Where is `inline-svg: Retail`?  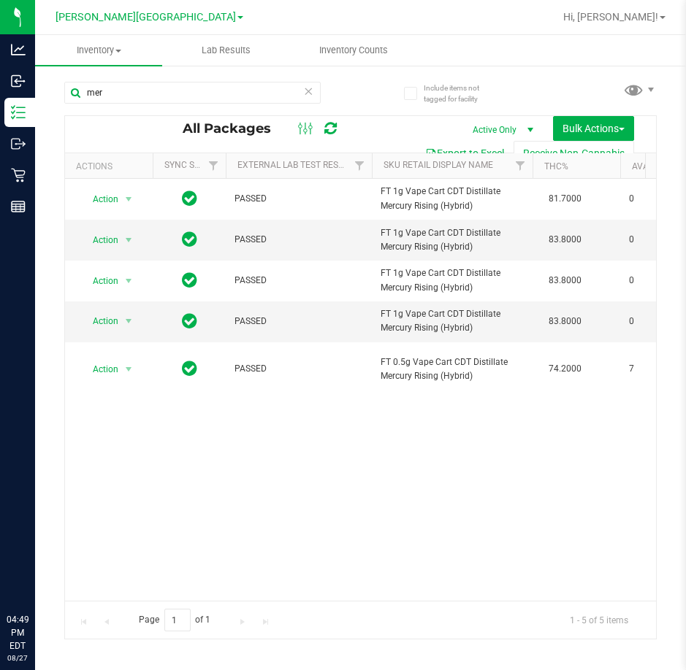
inline-svg: Retail is located at coordinates (18, 175).